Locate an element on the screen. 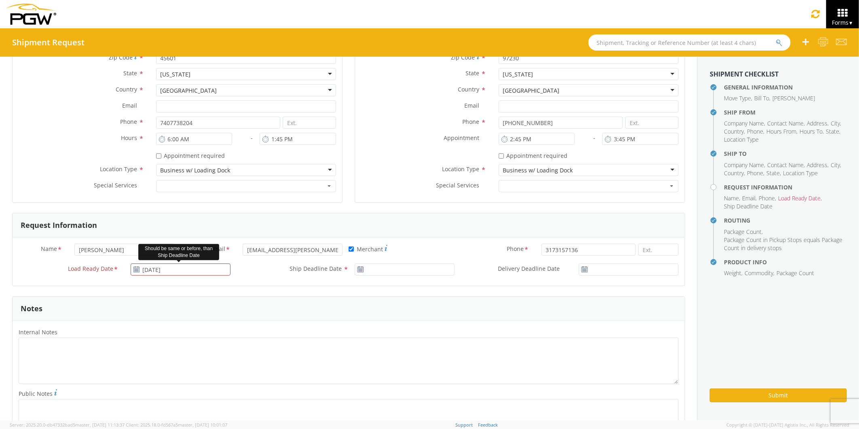 Image resolution: width=859 pixels, height=429 pixels. h4: Request Information is located at coordinates (786, 187).